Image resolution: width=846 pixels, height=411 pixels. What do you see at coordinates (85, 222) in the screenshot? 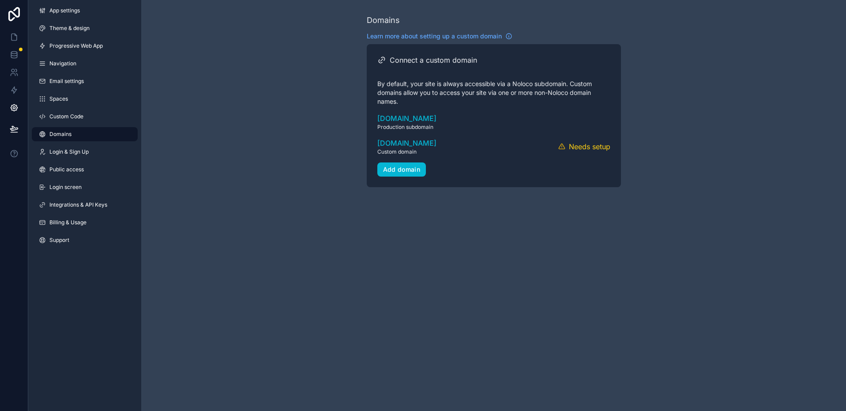
I see `a: Billing & Usage` at bounding box center [85, 222].